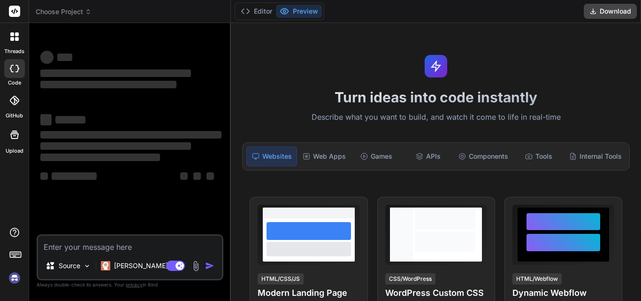 The image size is (641, 301). I want to click on h1: Turn ideas into code instantly, so click(436, 97).